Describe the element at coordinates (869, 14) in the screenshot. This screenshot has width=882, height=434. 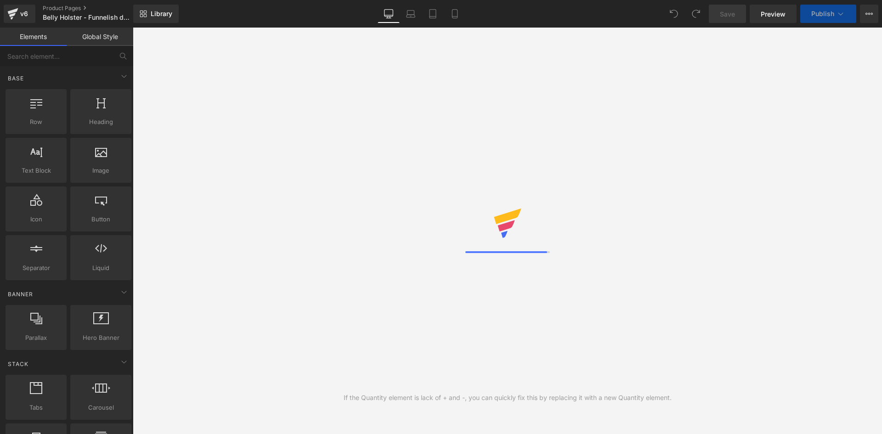
I see `button: More` at that location.